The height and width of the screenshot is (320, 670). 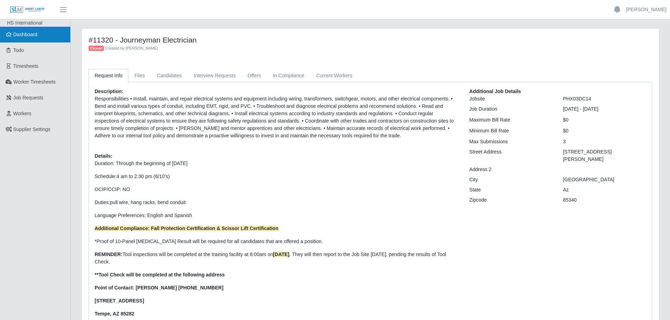 What do you see at coordinates (103, 156) in the screenshot?
I see `b: Details:` at bounding box center [103, 156].